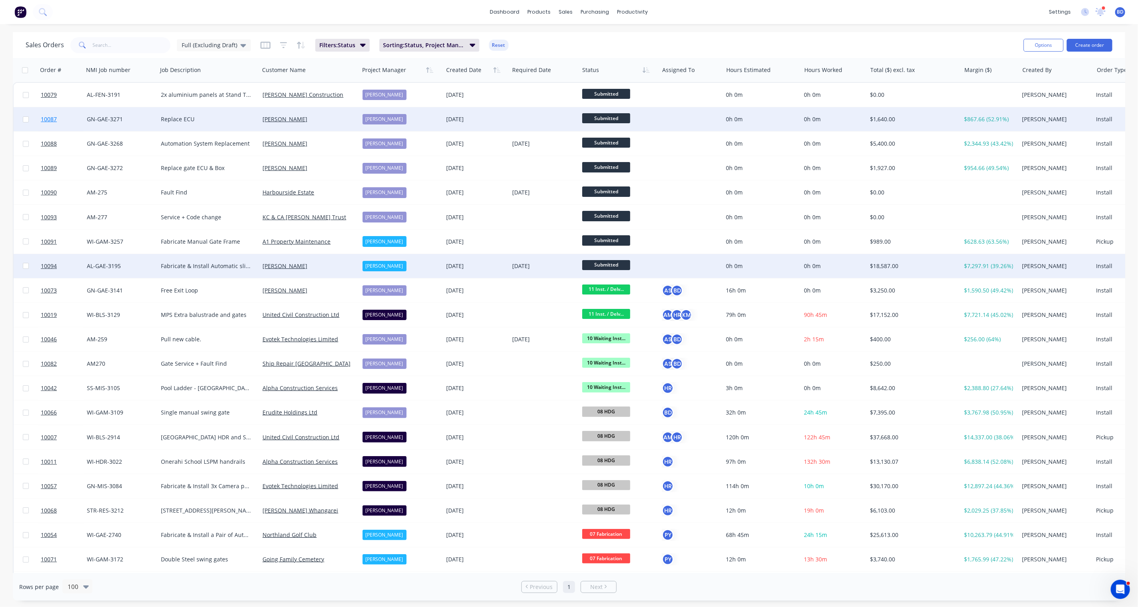 This screenshot has height=607, width=1138. What do you see at coordinates (49, 559) in the screenshot?
I see `span: 10071` at bounding box center [49, 559].